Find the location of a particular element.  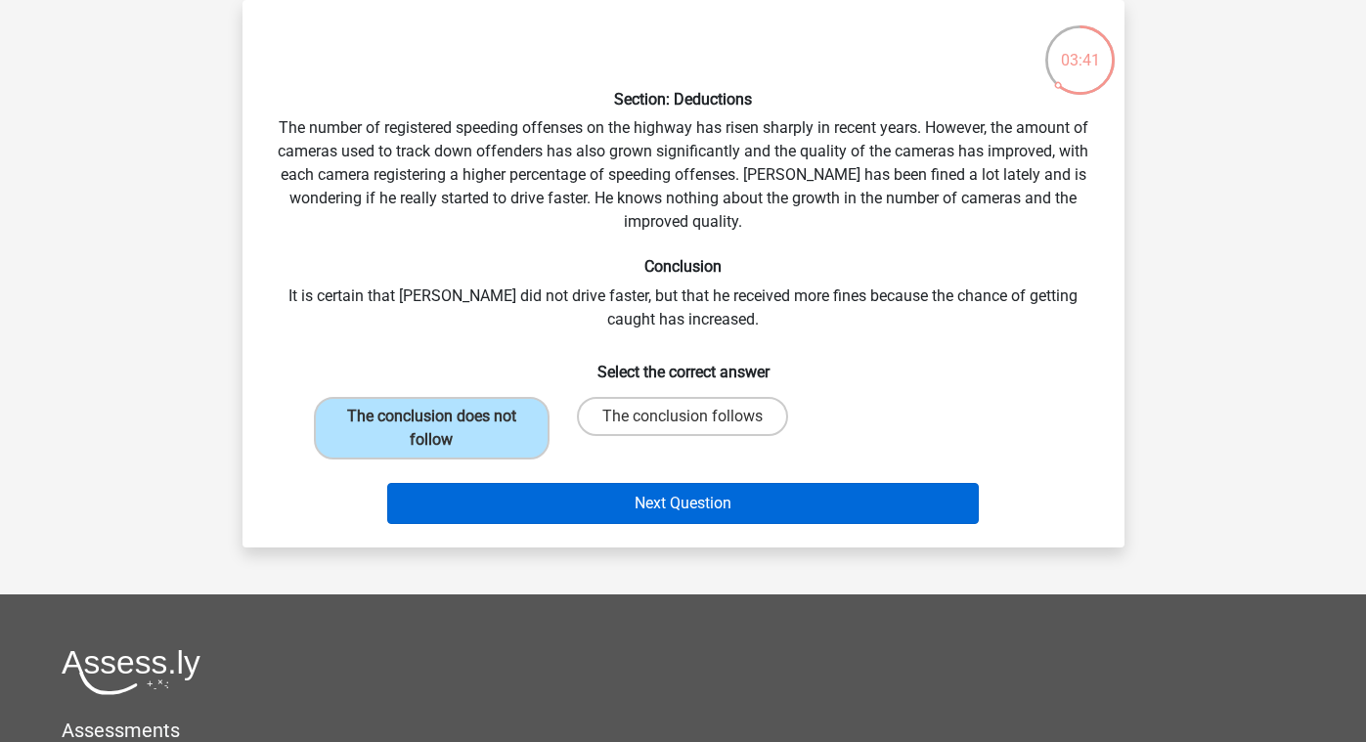

div: The number of registered speeding offenses on the highway has risen sharply in recent years. Howe... is located at coordinates (683, 274).